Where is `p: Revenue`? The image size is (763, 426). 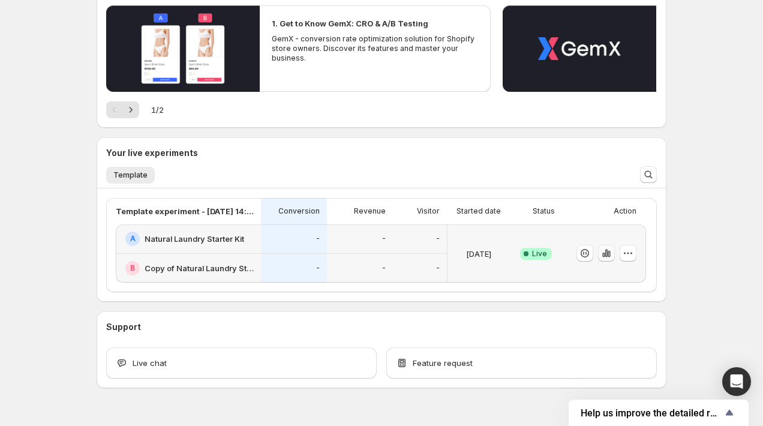
p: Revenue is located at coordinates (370, 211).